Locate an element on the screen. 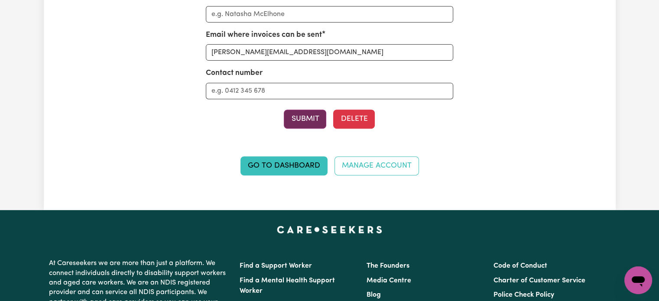 Image resolution: width=659 pixels, height=301 pixels. button: Delete is located at coordinates (354, 119).